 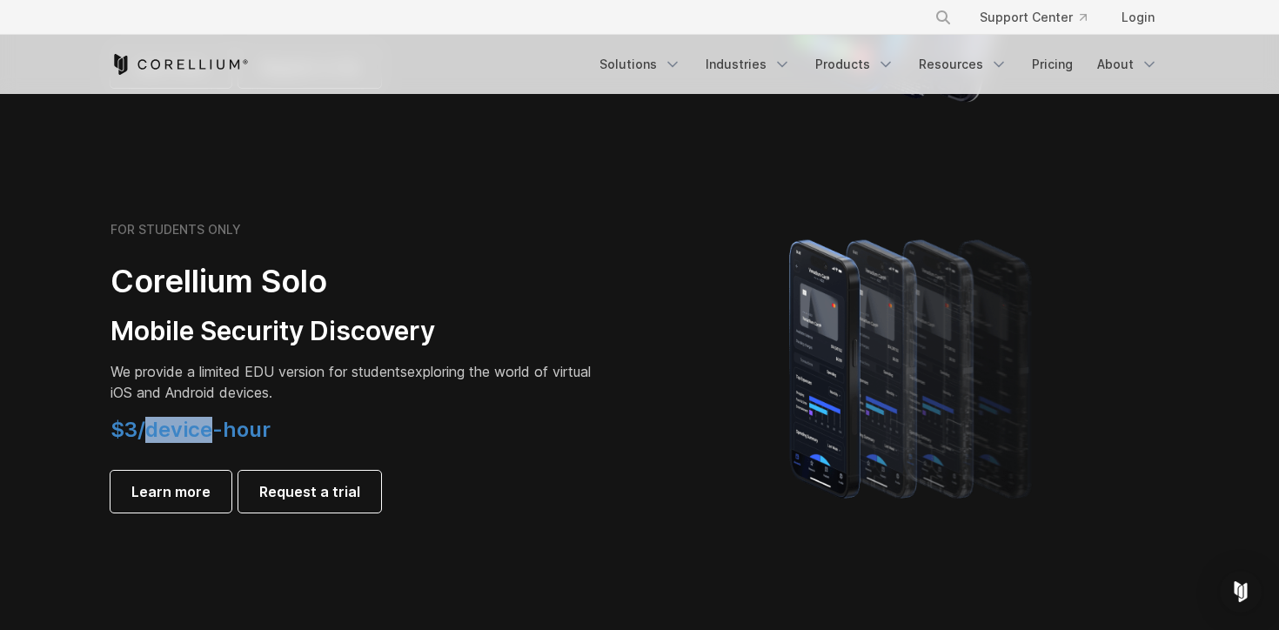 What do you see at coordinates (1128, 64) in the screenshot?
I see `a: About` at bounding box center [1128, 64].